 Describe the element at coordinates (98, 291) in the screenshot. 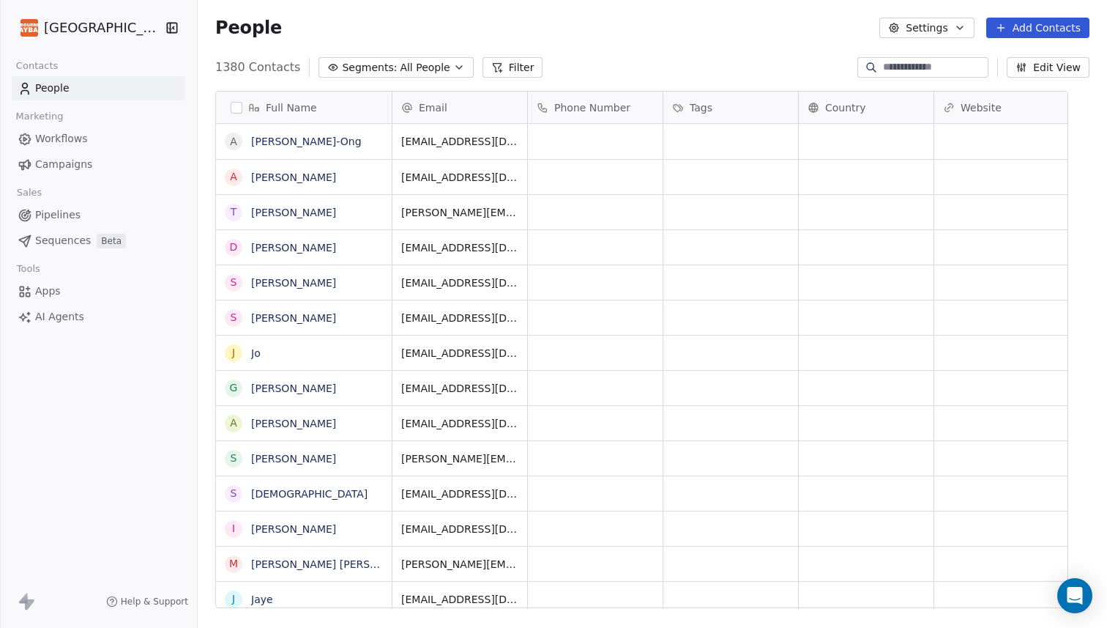

I see `a: Apps` at that location.